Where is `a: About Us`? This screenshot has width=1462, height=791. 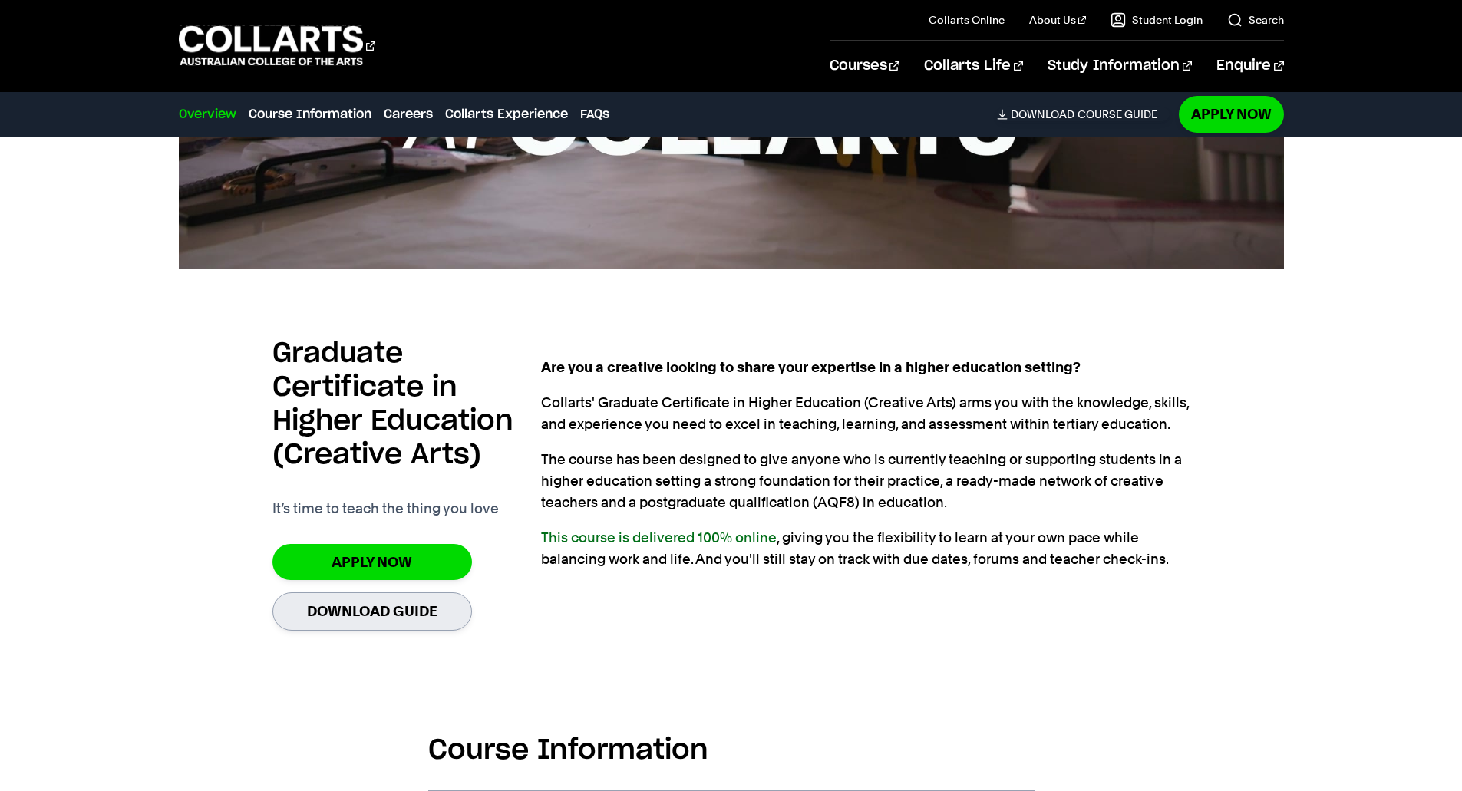 a: About Us is located at coordinates (1058, 20).